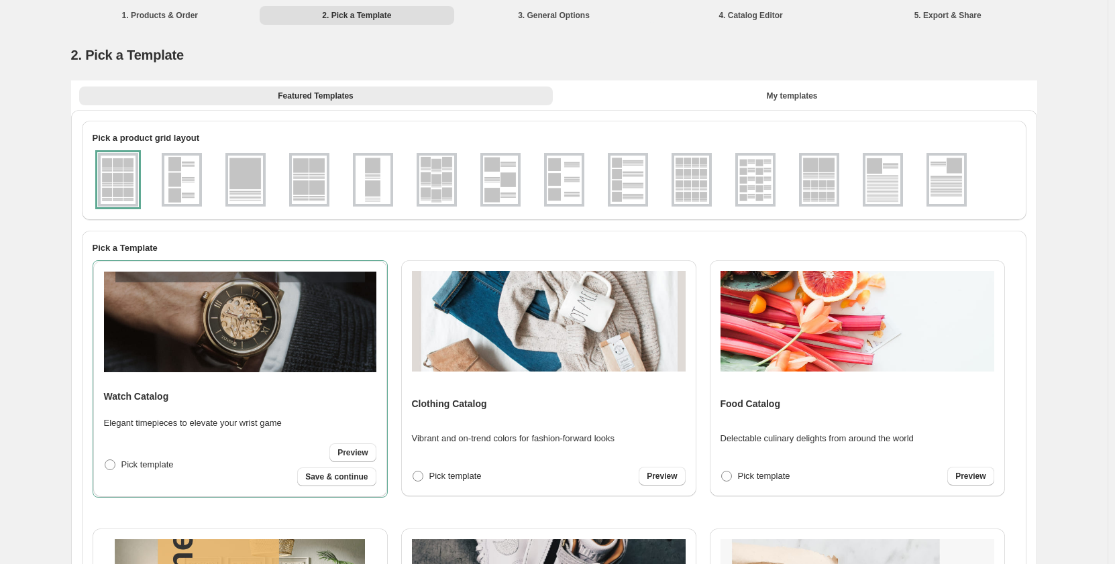  Describe the element at coordinates (819, 180) in the screenshot. I see `img: g2x1_4x2v1` at that location.